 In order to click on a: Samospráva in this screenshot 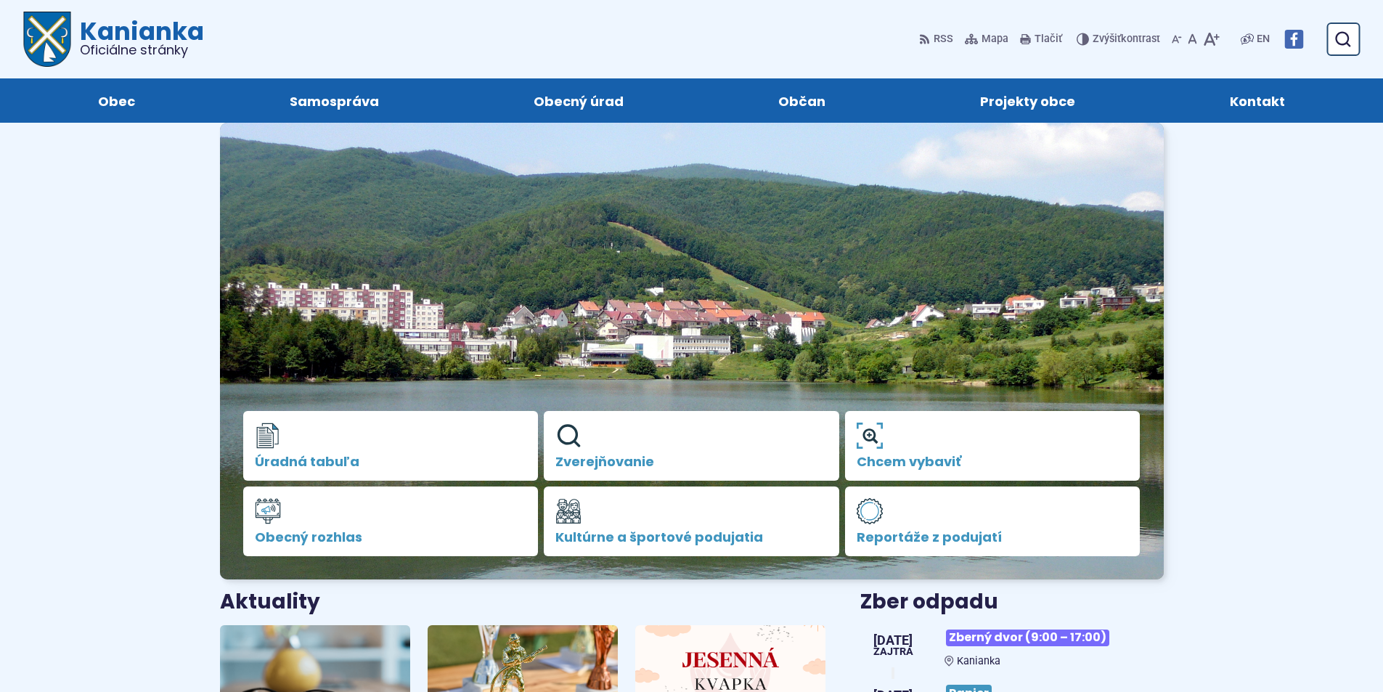, I will do `click(334, 100)`.